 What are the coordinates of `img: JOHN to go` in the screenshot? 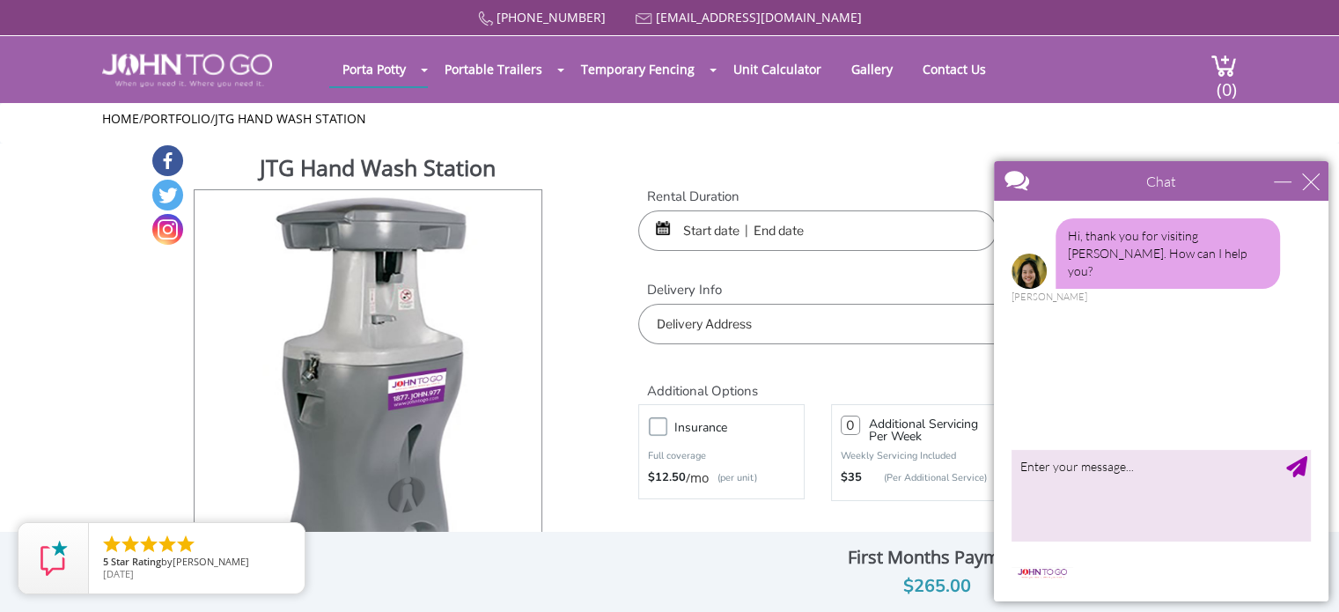 It's located at (187, 70).